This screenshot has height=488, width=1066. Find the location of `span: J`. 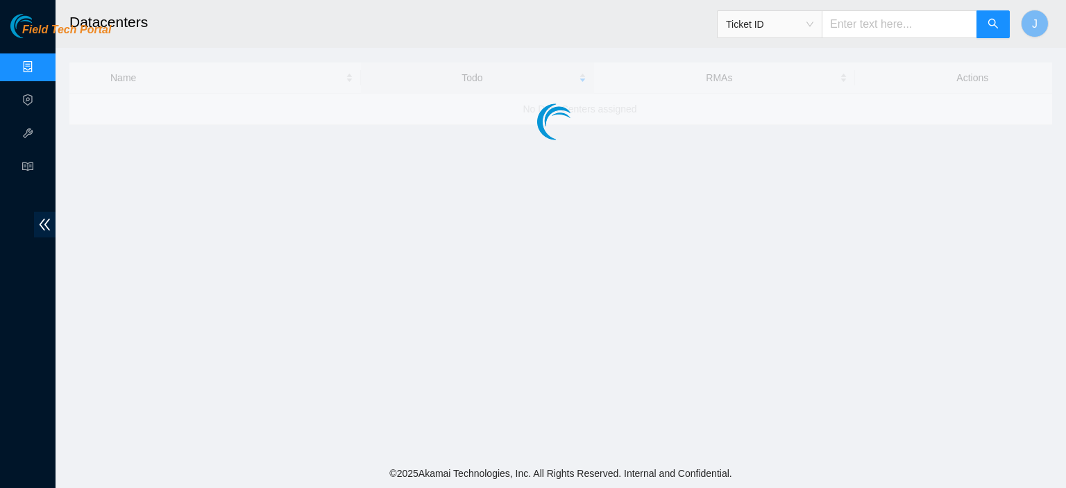

span: J is located at coordinates (1035, 24).